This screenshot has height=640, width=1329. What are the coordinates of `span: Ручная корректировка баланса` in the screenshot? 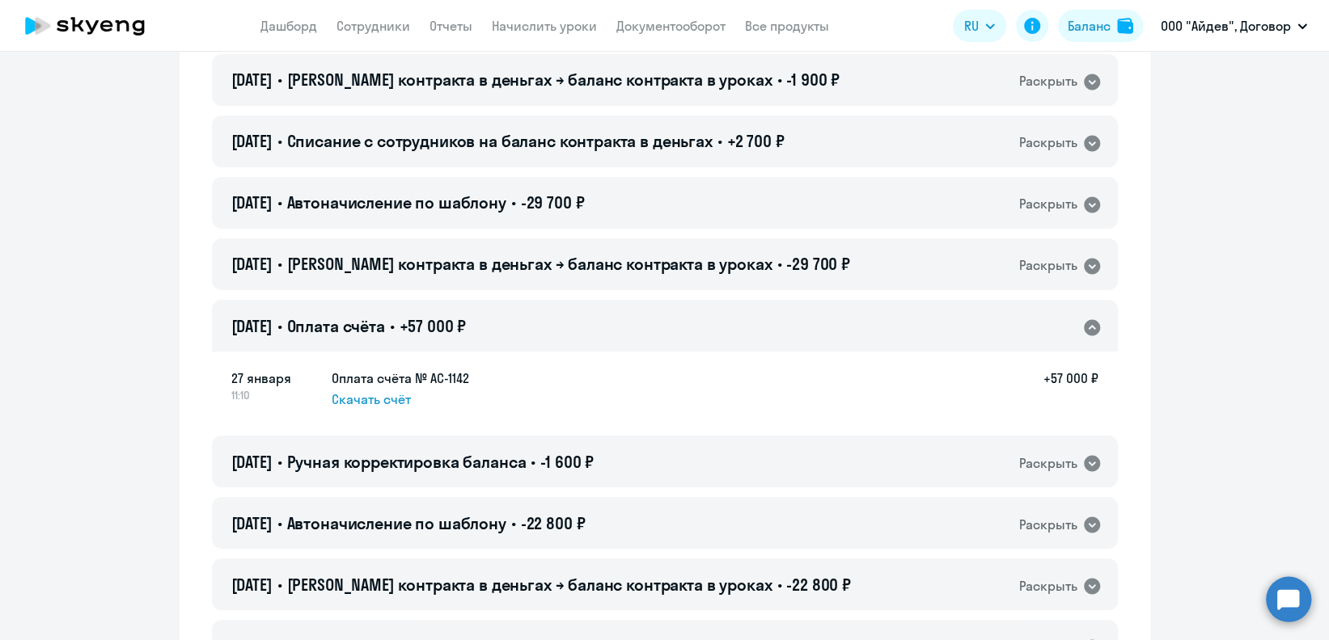 It's located at (406, 461).